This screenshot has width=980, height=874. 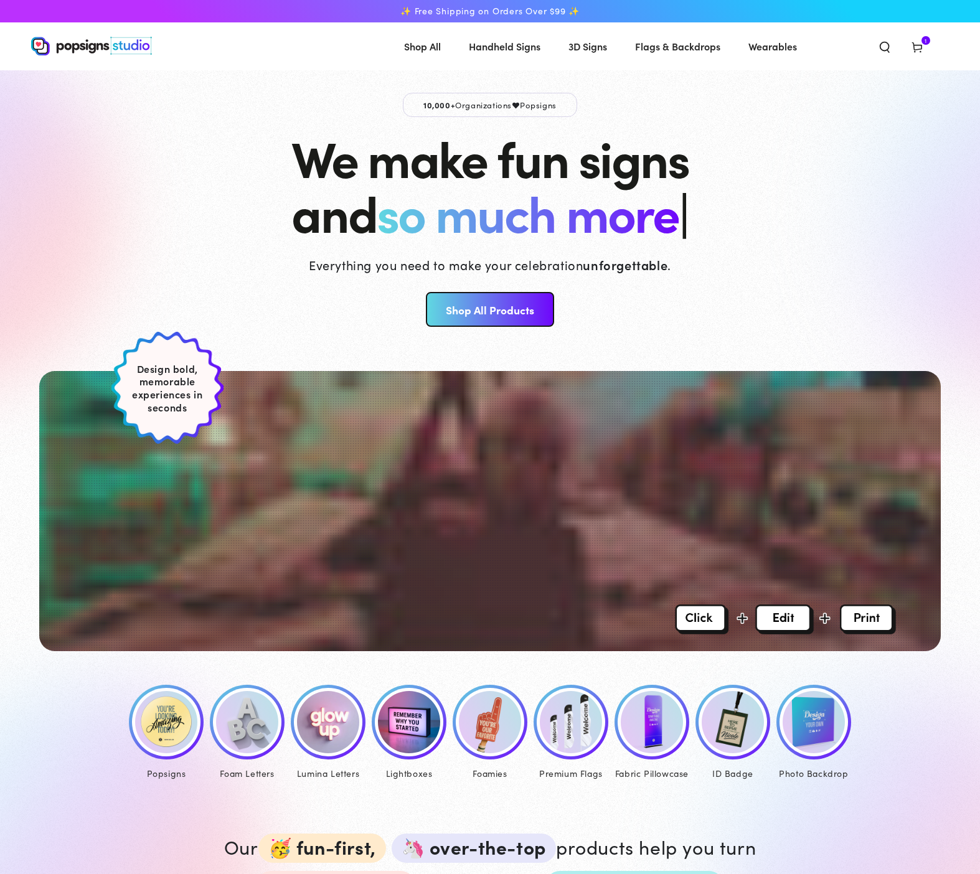 I want to click on img: Foamies®, so click(x=490, y=722).